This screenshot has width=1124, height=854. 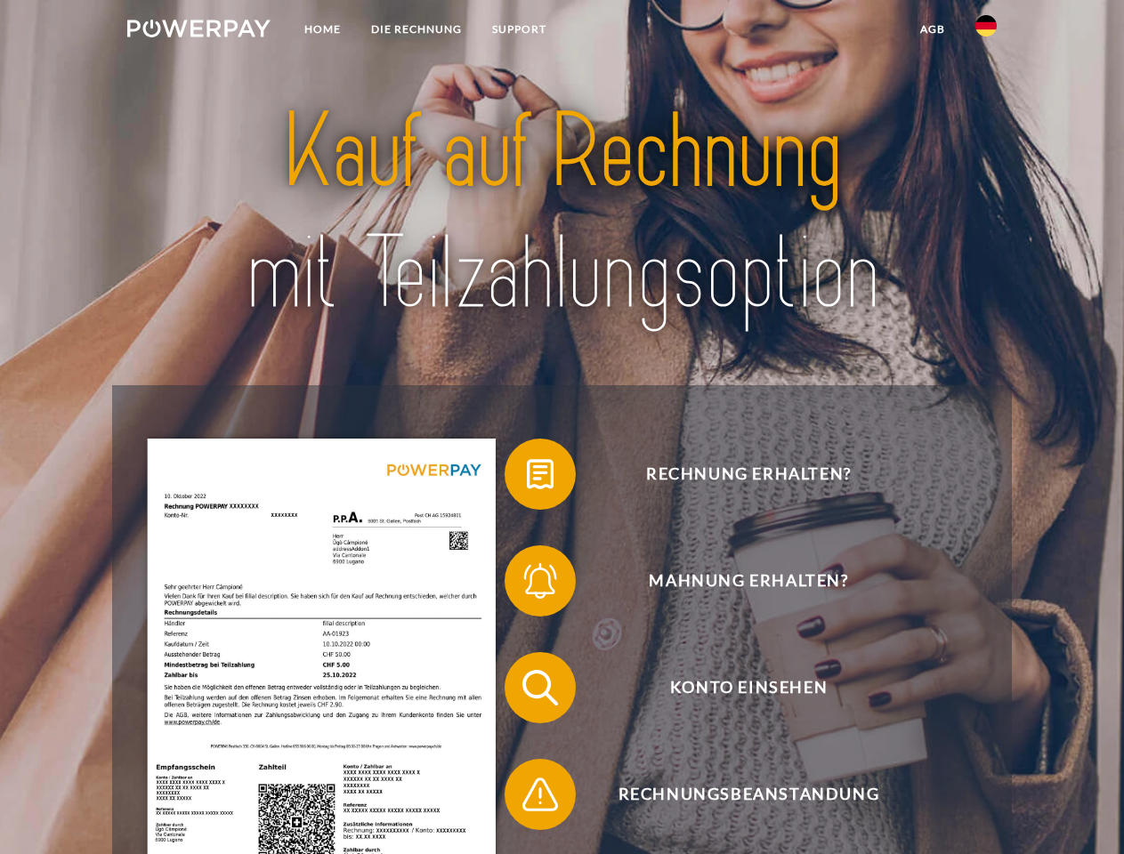 I want to click on a: SUPPORT, so click(x=519, y=29).